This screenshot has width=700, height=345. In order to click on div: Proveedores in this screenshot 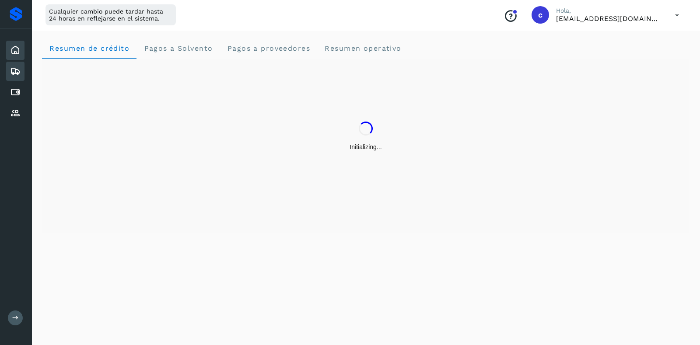, I will do `click(15, 113)`.